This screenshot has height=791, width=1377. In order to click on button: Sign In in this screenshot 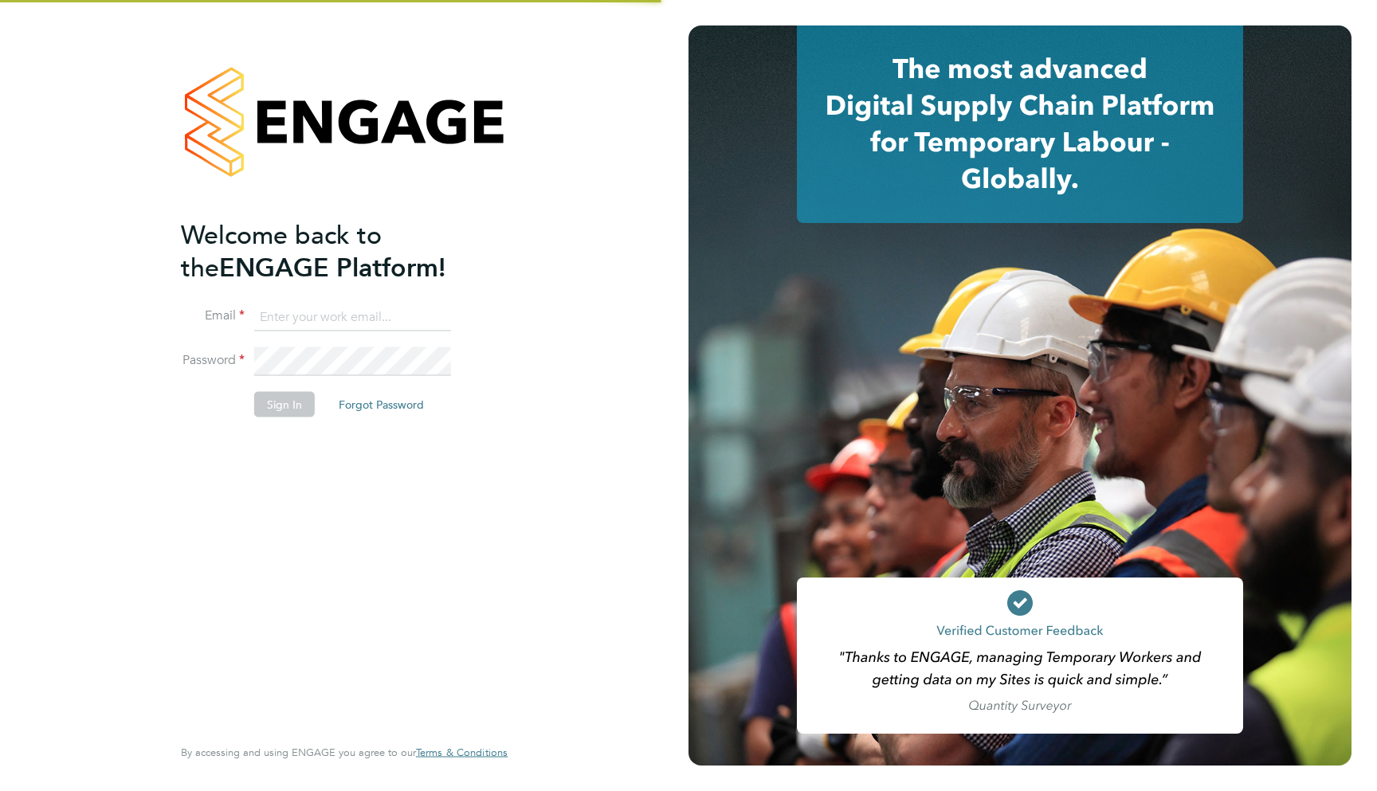, I will do `click(284, 405)`.